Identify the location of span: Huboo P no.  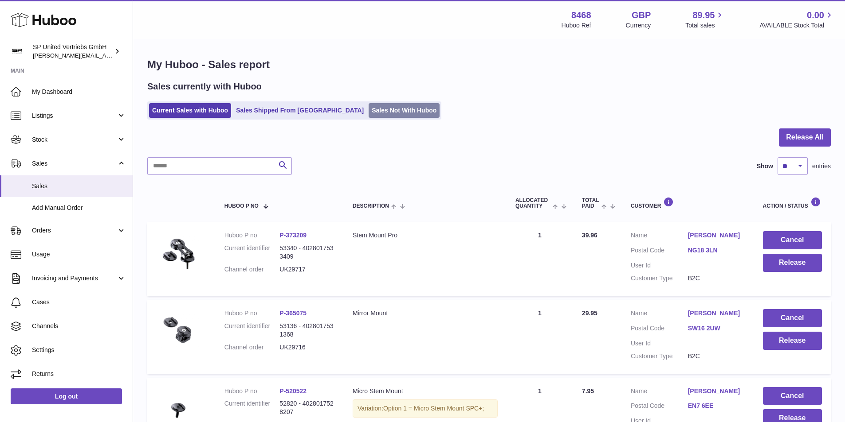
(241, 206).